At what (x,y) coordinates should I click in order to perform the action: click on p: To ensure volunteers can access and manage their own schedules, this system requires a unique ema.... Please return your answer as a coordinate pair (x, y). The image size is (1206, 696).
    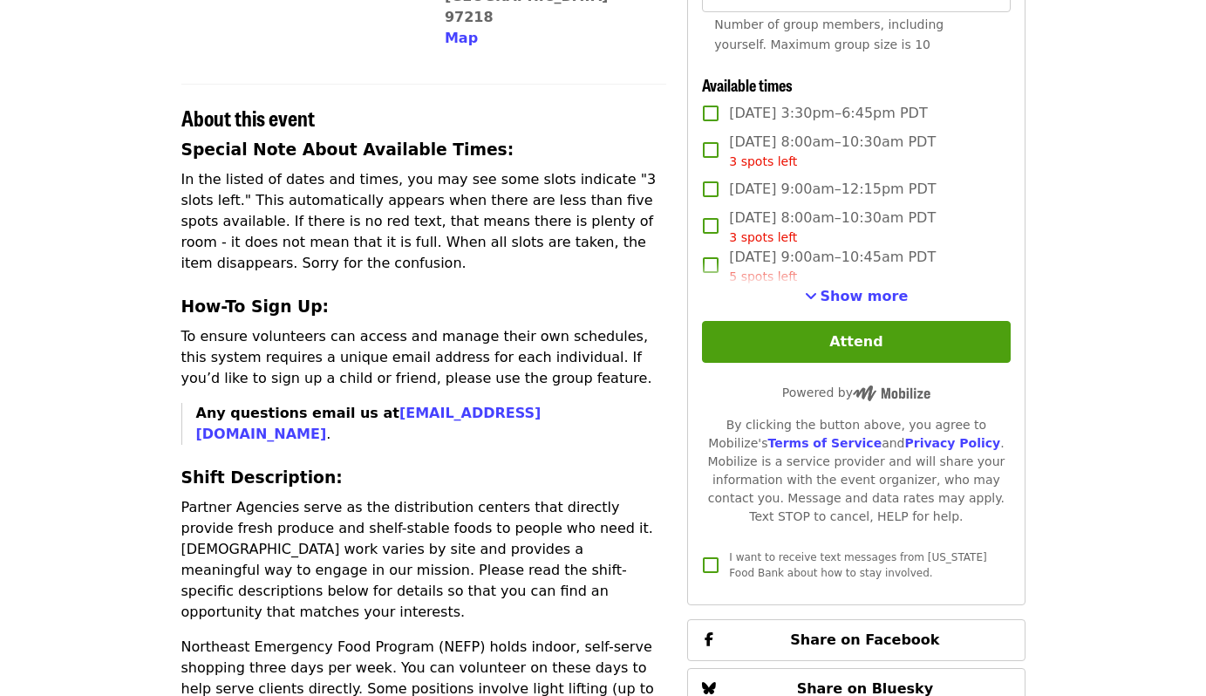
    Looking at the image, I should click on (424, 358).